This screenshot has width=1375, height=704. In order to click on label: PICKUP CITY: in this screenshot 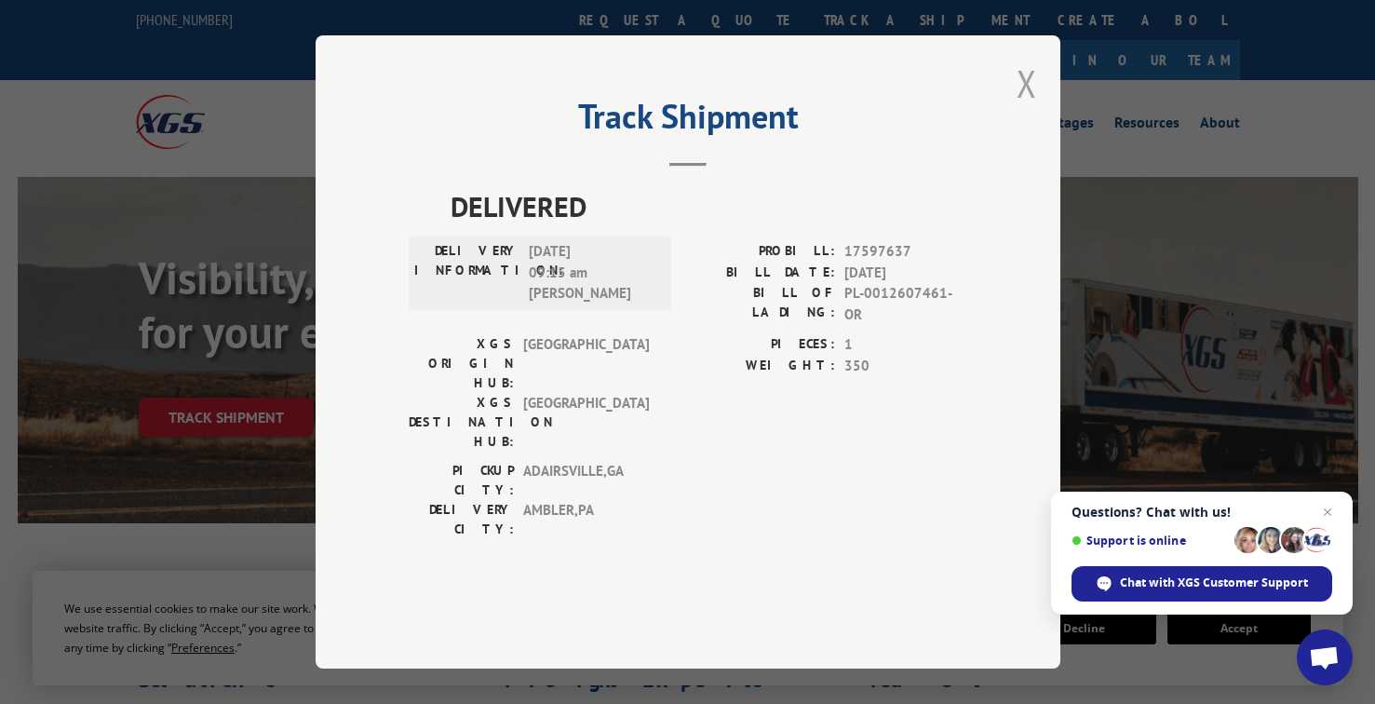, I will do `click(461, 480)`.